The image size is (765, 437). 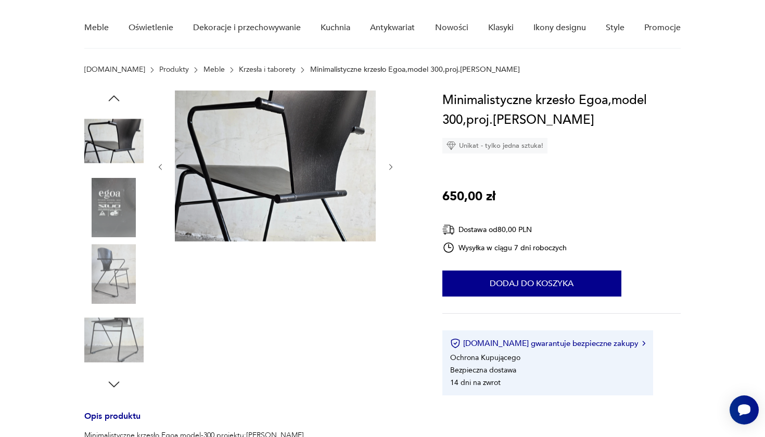 I want to click on li: Ochrona Kupującego, so click(x=485, y=358).